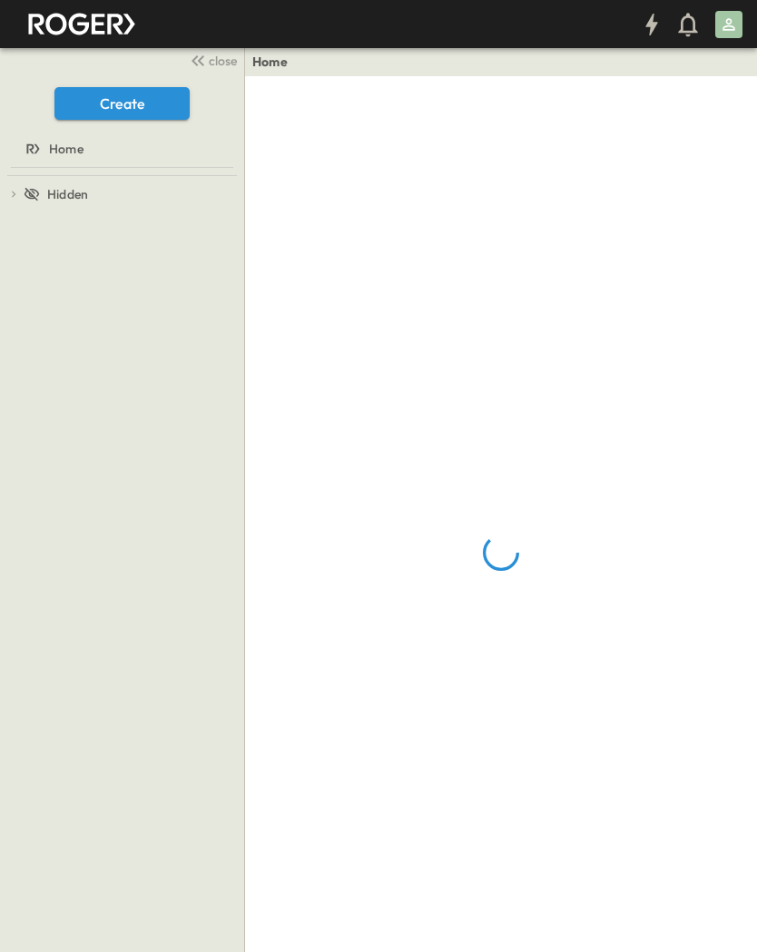  Describe the element at coordinates (275, 62) in the screenshot. I see `nav: breadcrumbs` at that location.